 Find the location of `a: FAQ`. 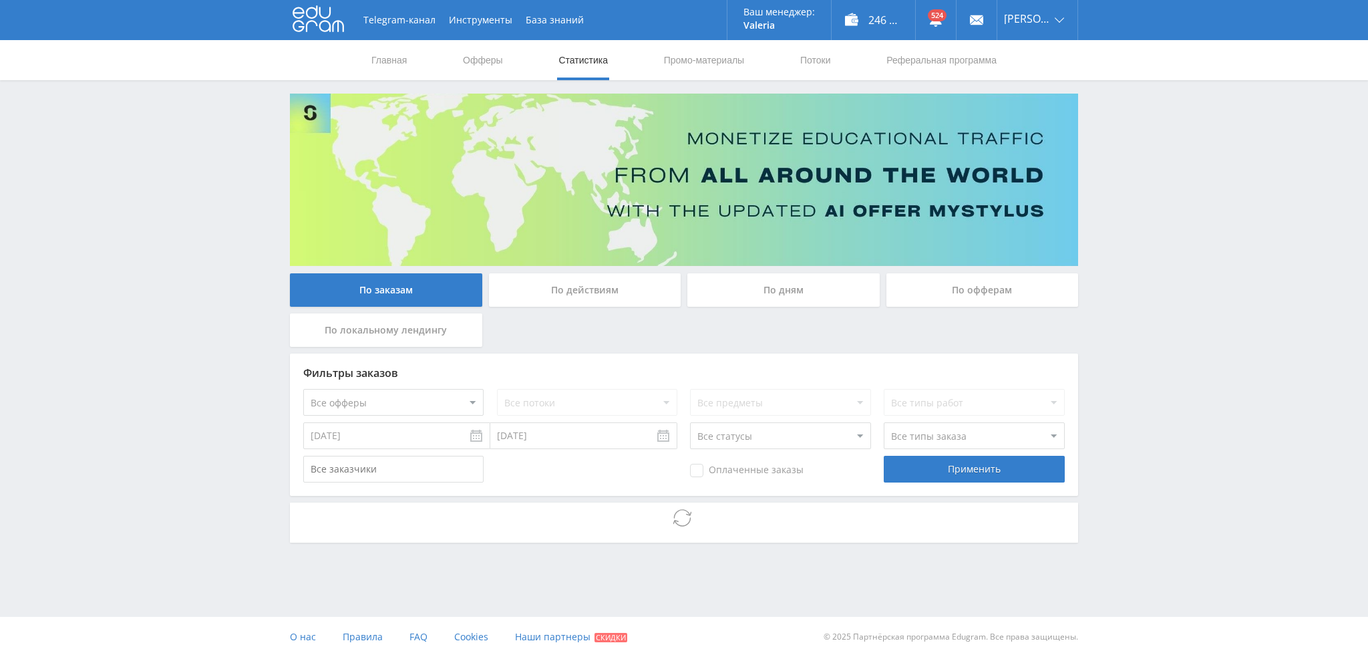

a: FAQ is located at coordinates (418, 637).